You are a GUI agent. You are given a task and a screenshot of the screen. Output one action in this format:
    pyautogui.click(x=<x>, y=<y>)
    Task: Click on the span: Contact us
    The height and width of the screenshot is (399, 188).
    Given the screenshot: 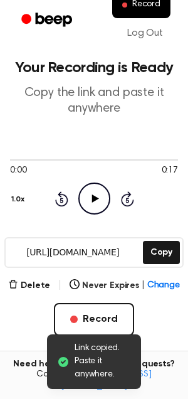 What is the action you would take?
    pyautogui.click(x=94, y=380)
    